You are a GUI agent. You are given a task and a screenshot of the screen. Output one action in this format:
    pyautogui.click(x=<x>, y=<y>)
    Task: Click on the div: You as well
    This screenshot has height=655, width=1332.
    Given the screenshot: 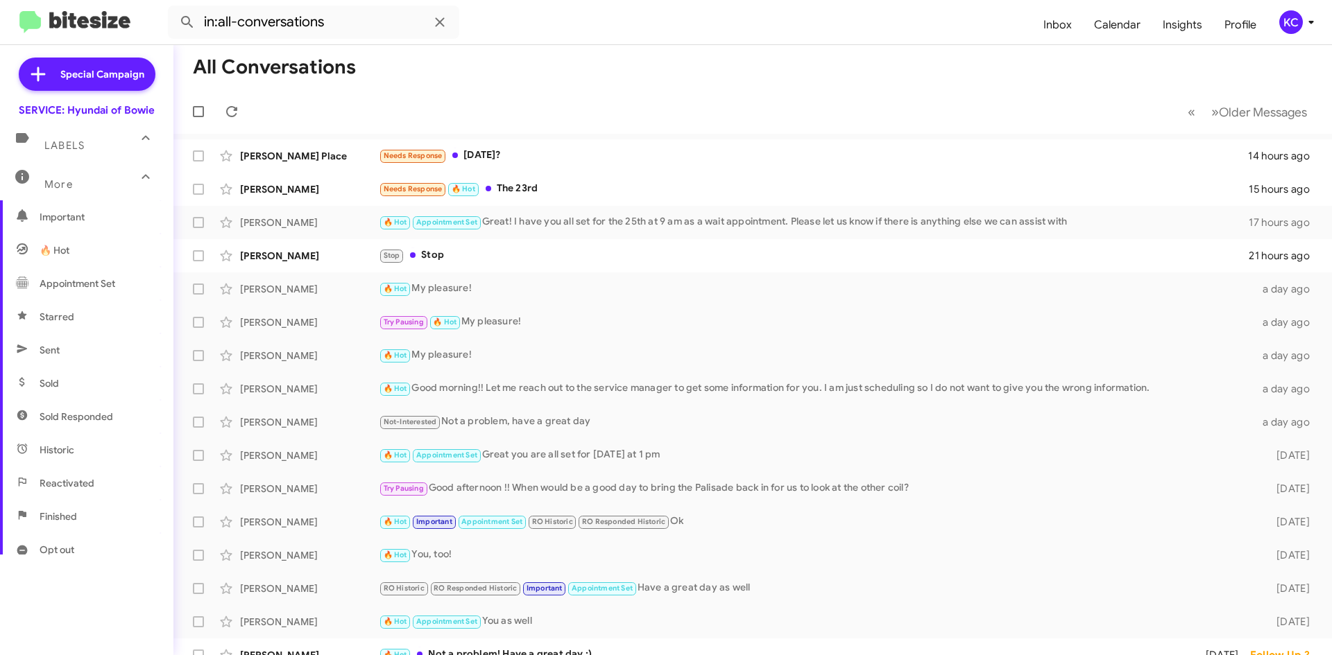 What is the action you would take?
    pyautogui.click(x=816, y=621)
    